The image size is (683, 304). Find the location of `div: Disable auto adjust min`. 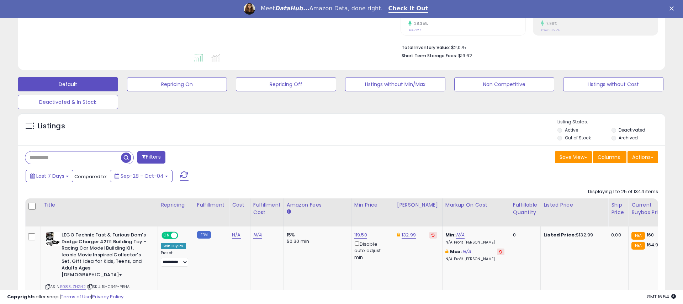

div: Disable auto adjust min is located at coordinates (371, 250).